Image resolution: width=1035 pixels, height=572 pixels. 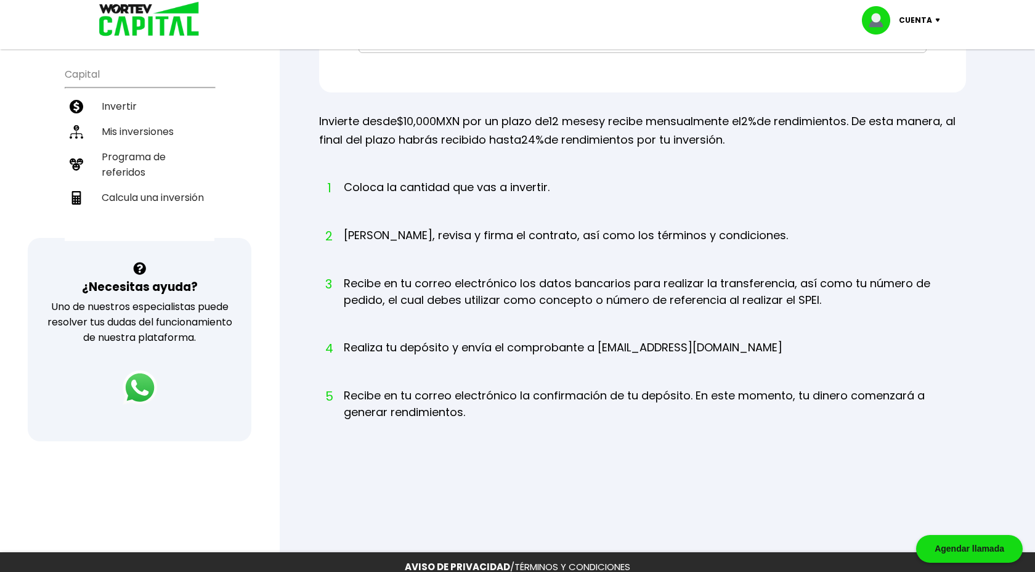 I want to click on p: Uno de nuestros especialistas puede resolver tus dudas del funcionamiento de nuestra plataforma., so click(x=139, y=322).